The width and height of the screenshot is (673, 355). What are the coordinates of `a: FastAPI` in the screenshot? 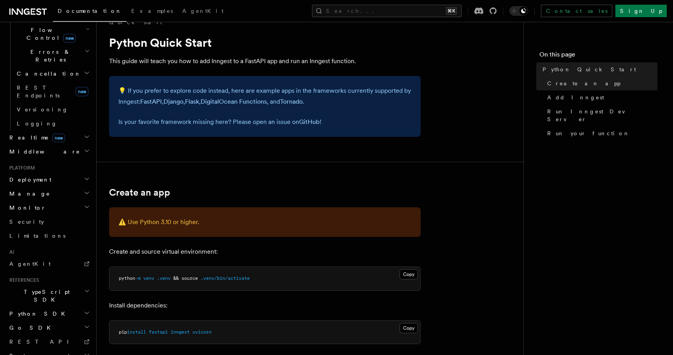 It's located at (151, 101).